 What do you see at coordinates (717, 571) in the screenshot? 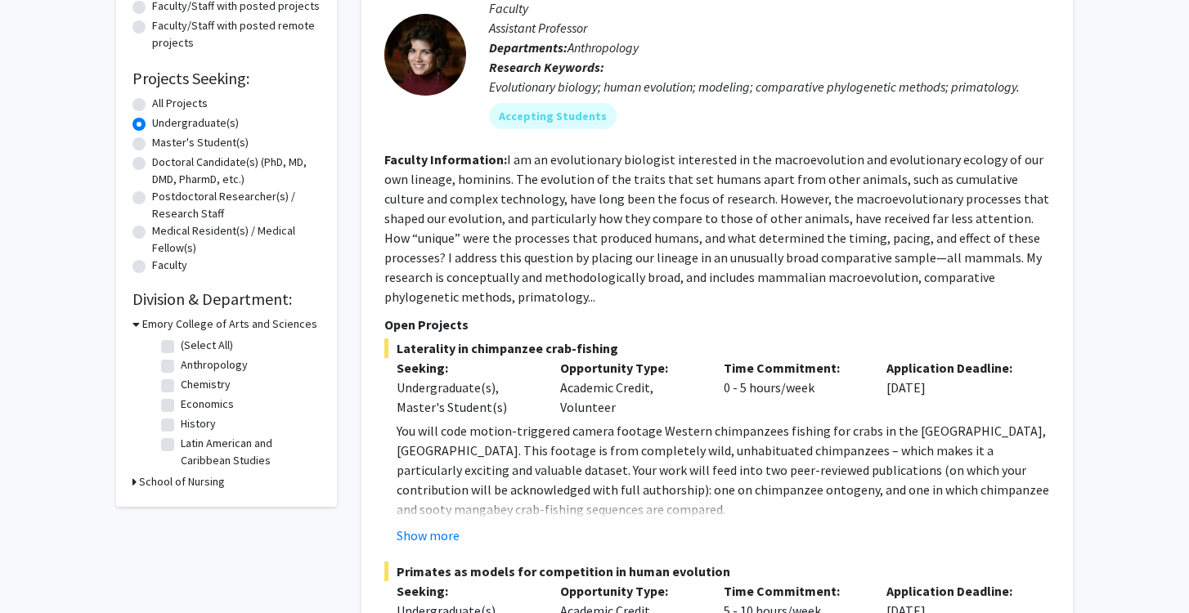
I see `span: Primates as models for competition in human evolution` at bounding box center [717, 571].